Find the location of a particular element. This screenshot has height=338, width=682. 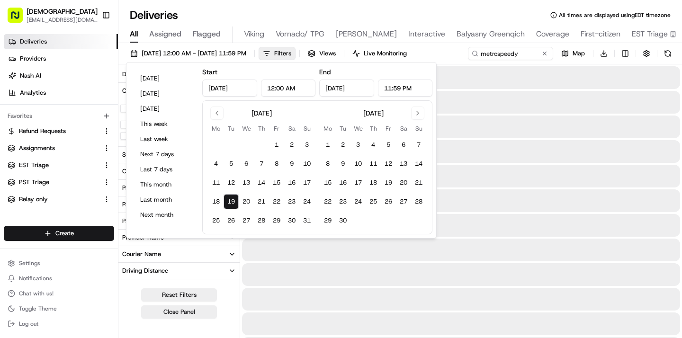

span: Vornado/ TPG is located at coordinates (300, 34).